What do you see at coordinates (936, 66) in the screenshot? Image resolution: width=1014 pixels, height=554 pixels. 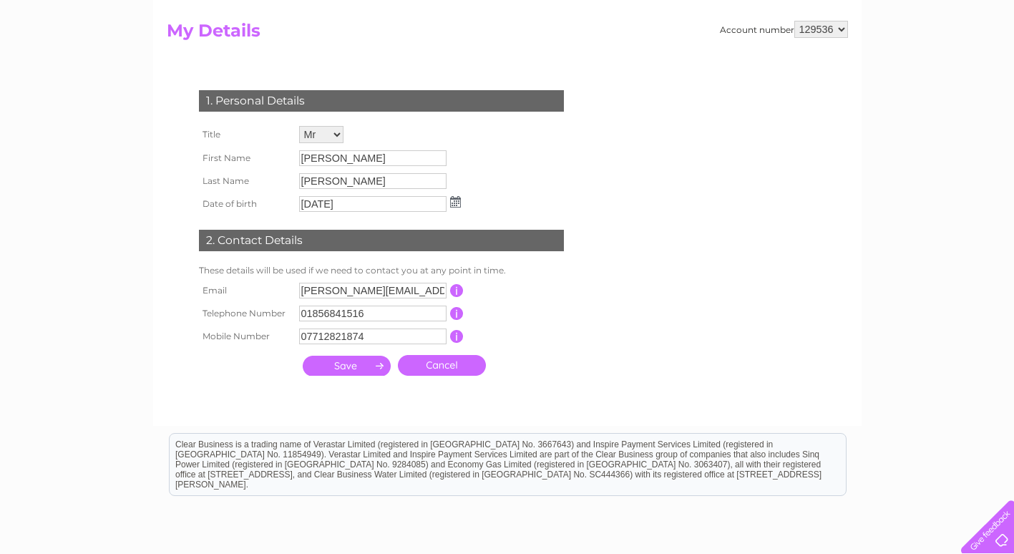 I see `a: Contact` at bounding box center [936, 66].